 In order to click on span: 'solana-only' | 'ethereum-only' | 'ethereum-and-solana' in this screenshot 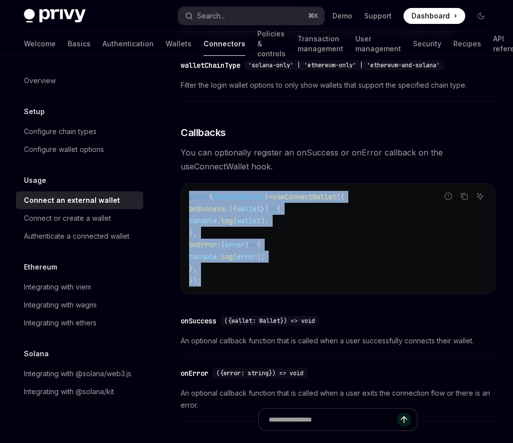, I will do `click(344, 65)`.